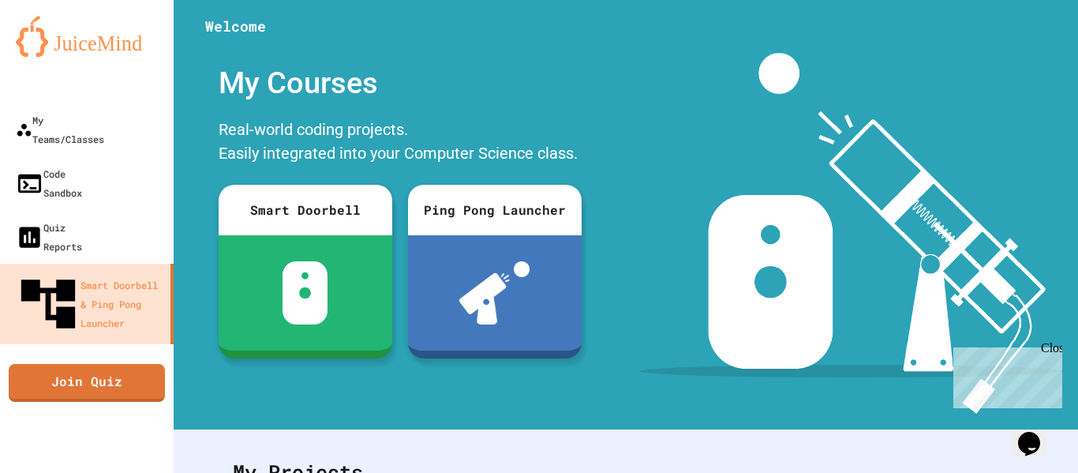 The height and width of the screenshot is (473, 1078). What do you see at coordinates (49, 183) in the screenshot?
I see `div: Code Sandbox` at bounding box center [49, 183].